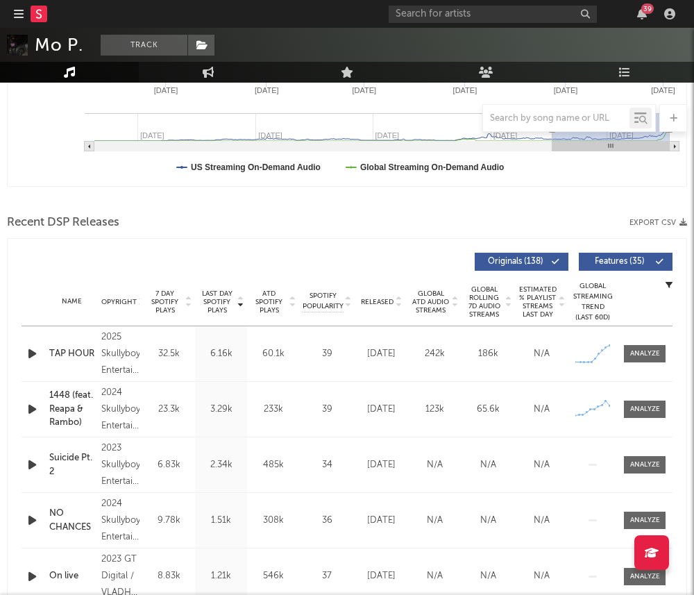  I want to click on div: 9.78k, so click(169, 521).